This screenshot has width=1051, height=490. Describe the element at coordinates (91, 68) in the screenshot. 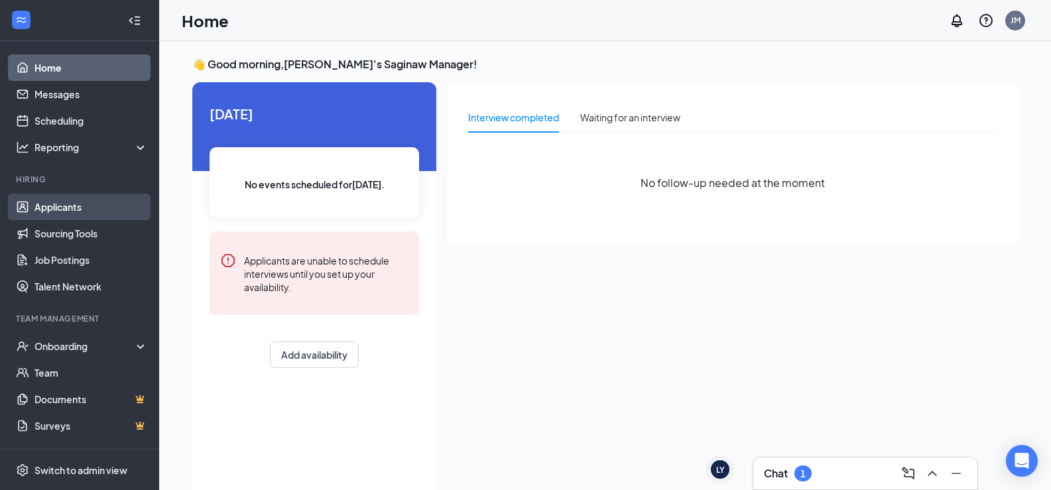

I see `a: Home` at that location.